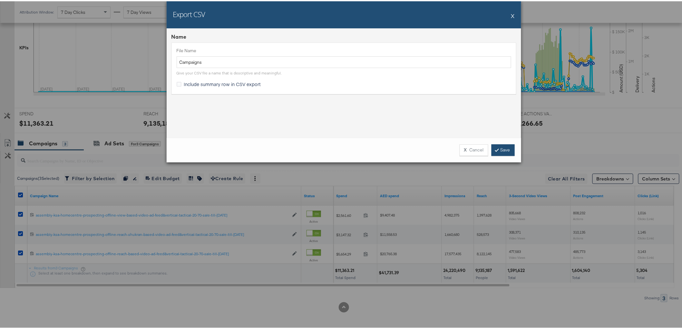 The height and width of the screenshot is (329, 682). Describe the element at coordinates (189, 13) in the screenshot. I see `h2: Export CSV` at that location.